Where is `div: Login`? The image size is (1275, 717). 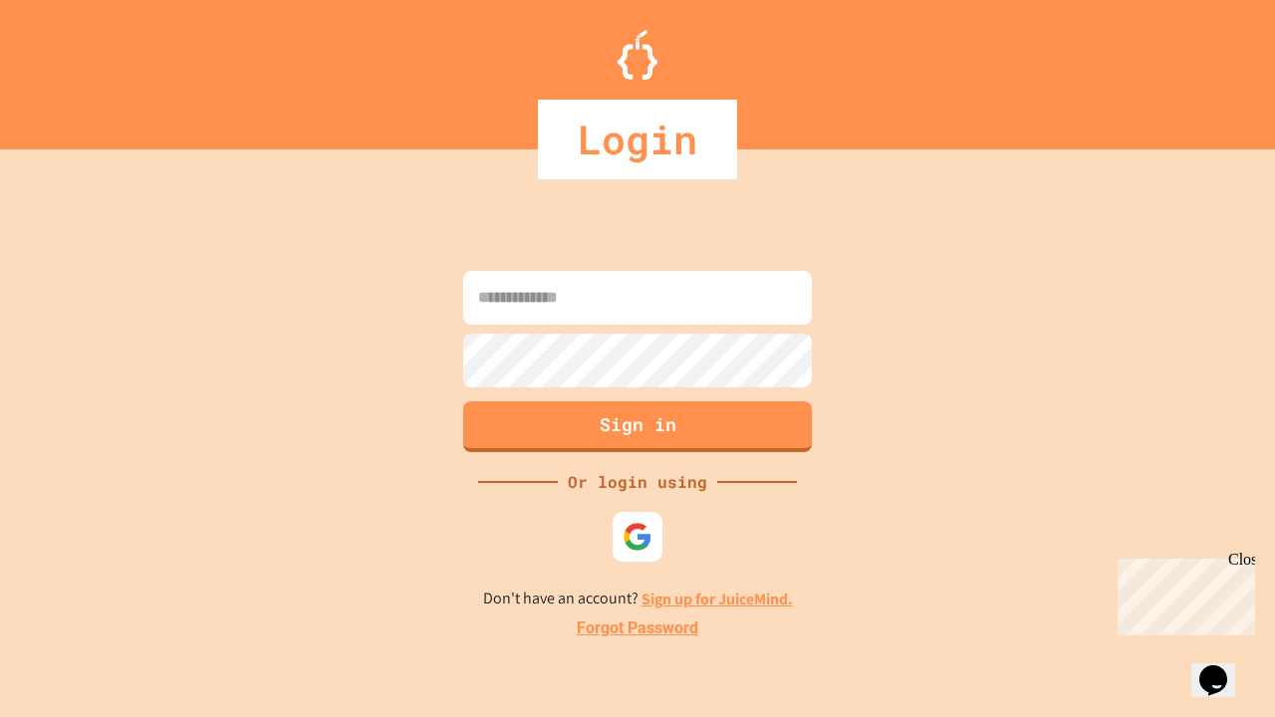 div: Login is located at coordinates (638, 139).